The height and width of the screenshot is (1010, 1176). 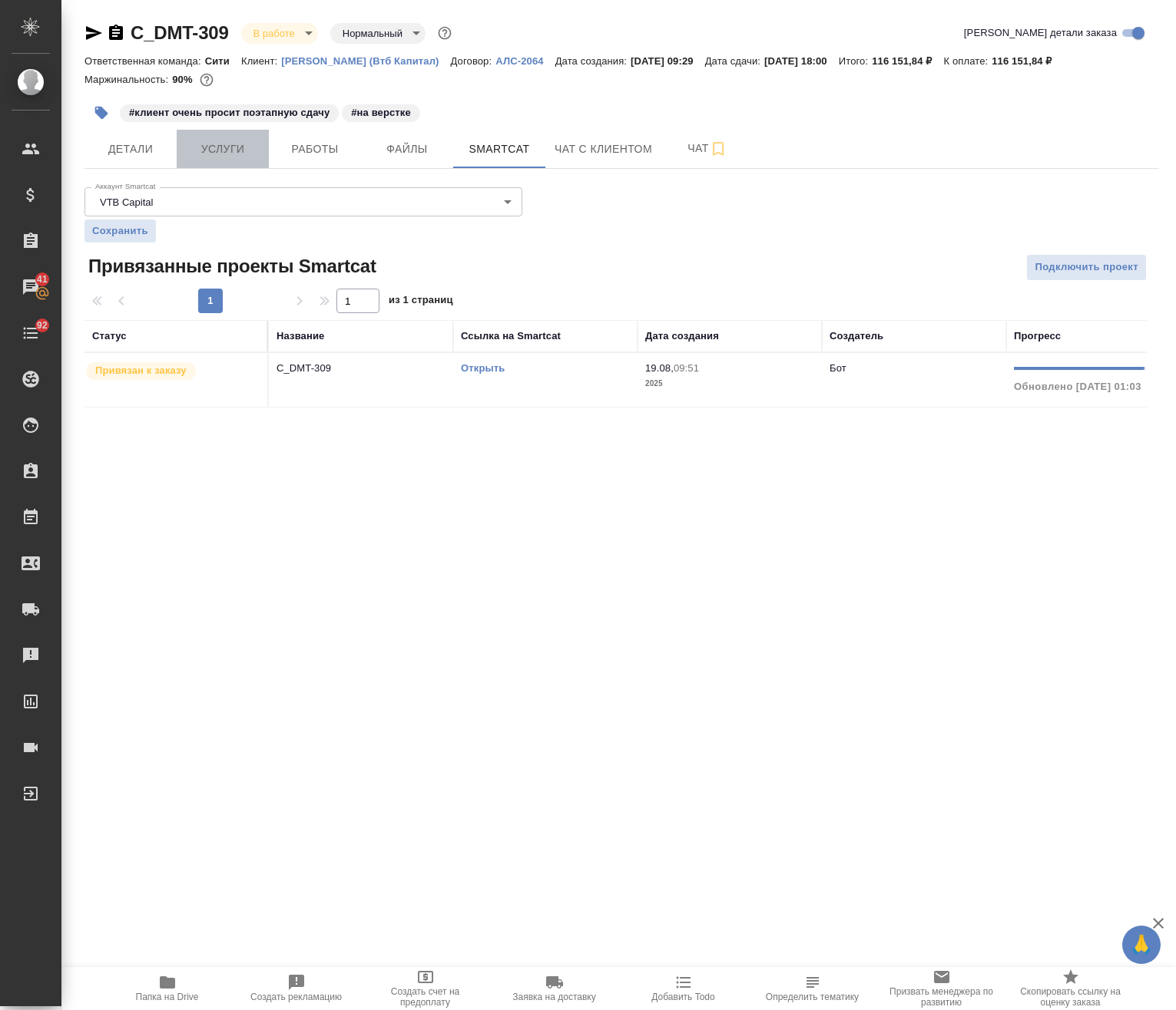 What do you see at coordinates (297, 989) in the screenshot?
I see `button: Создать рекламацию` at bounding box center [297, 989].